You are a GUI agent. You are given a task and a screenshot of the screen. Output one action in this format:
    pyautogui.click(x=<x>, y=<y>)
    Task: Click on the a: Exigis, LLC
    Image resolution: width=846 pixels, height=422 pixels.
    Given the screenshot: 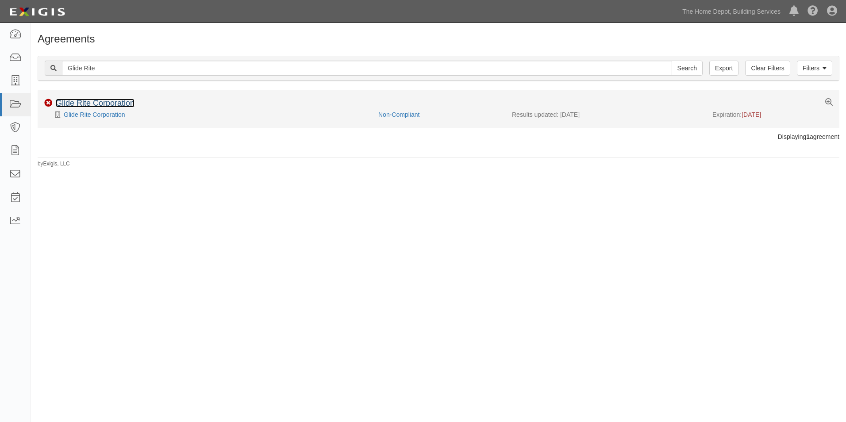 What is the action you would take?
    pyautogui.click(x=57, y=164)
    